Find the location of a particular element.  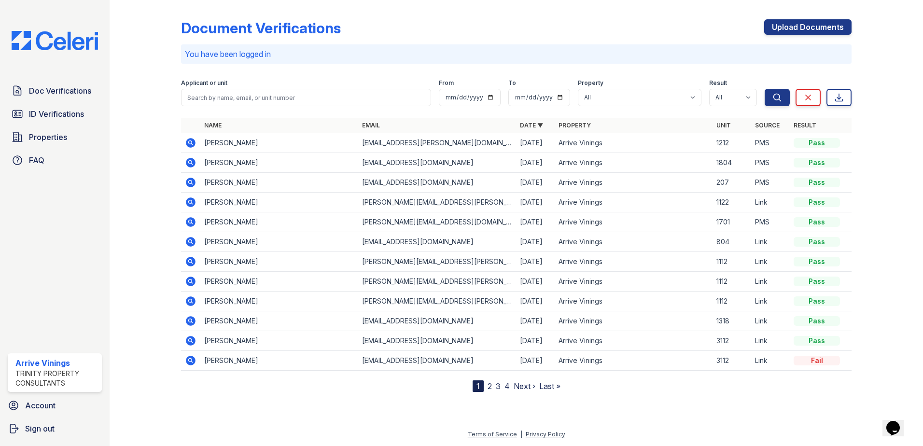

td: 207 is located at coordinates (732, 183).